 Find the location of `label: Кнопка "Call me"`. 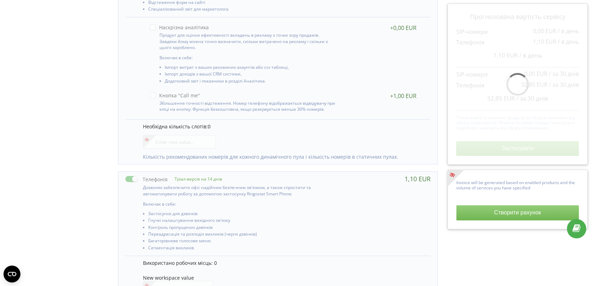

label: Кнопка "Call me" is located at coordinates (175, 95).